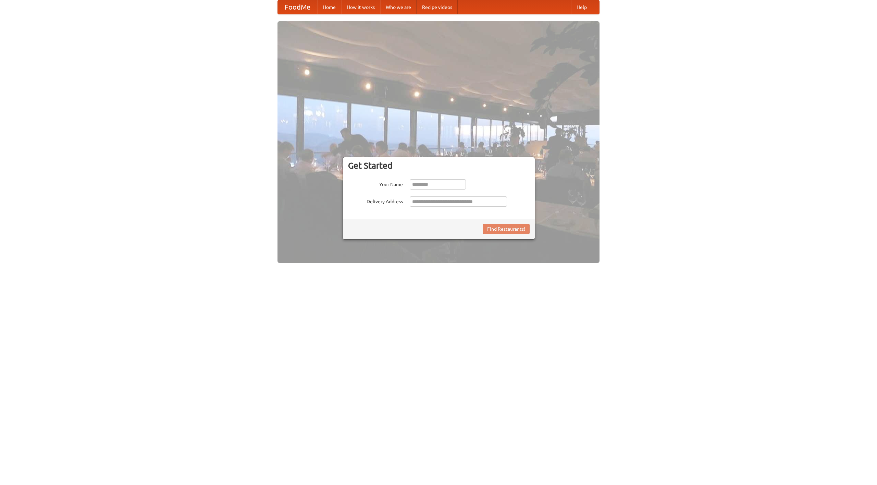  What do you see at coordinates (375, 183) in the screenshot?
I see `label: Your Name` at bounding box center [375, 183].